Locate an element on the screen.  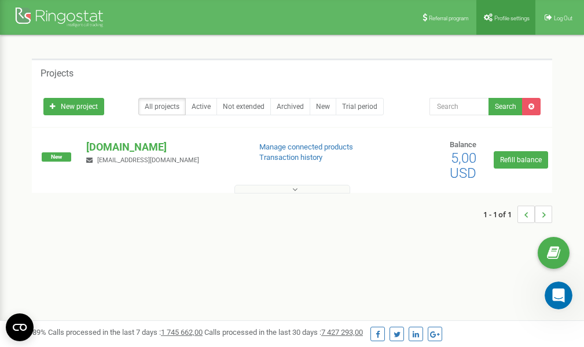
u: 7 427 293,00 is located at coordinates (342, 332).